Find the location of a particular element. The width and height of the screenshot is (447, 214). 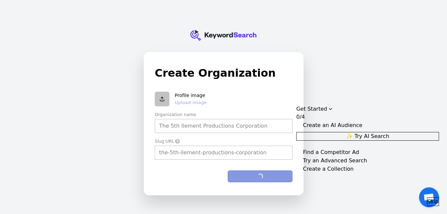

div: Try an Advanced Search is located at coordinates (335, 160).